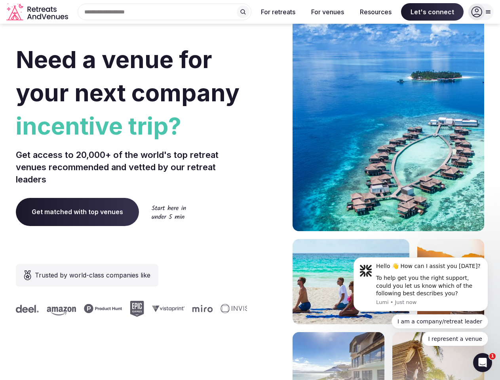  Describe the element at coordinates (351, 282) in the screenshot. I see `img: yoga on tropical beach` at that location.